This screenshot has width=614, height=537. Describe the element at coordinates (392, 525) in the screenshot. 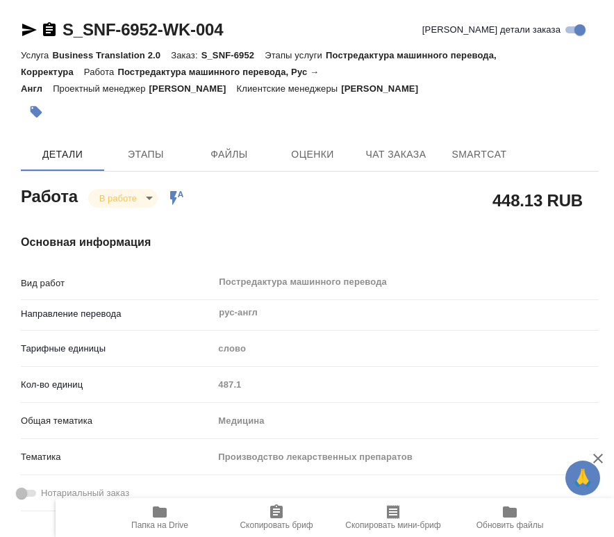

I see `span: Скопировать мини-бриф` at that location.